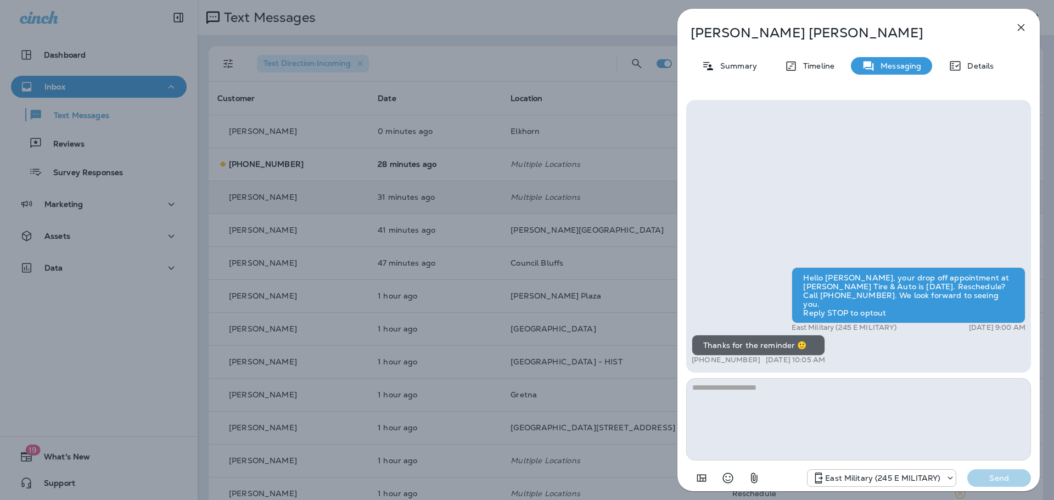 The width and height of the screenshot is (1054, 500). Describe the element at coordinates (881, 478) in the screenshot. I see `div: +1 (402) 721-8100` at that location.